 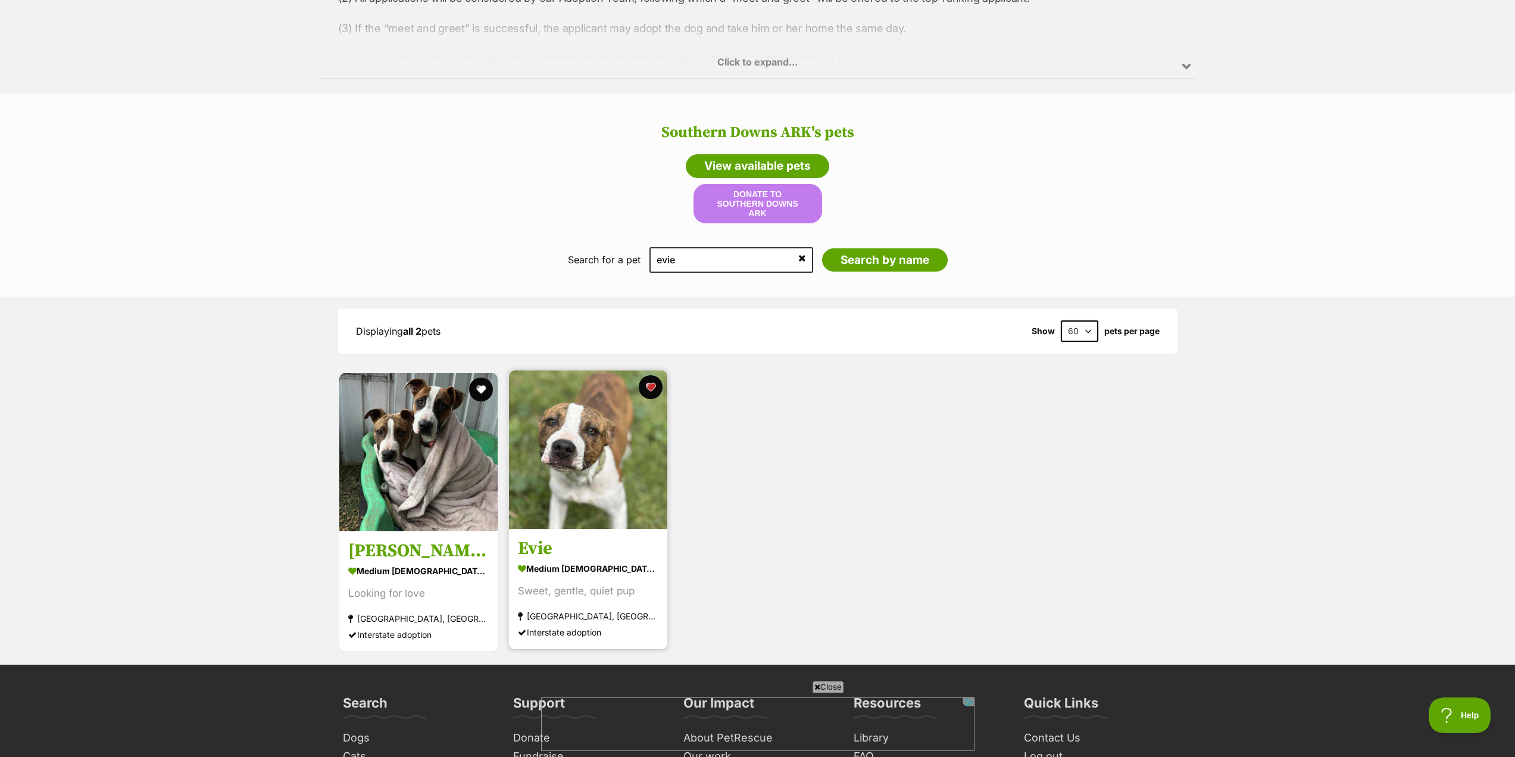 What do you see at coordinates (539, 706) in the screenshot?
I see `h3: Support` at bounding box center [539, 706].